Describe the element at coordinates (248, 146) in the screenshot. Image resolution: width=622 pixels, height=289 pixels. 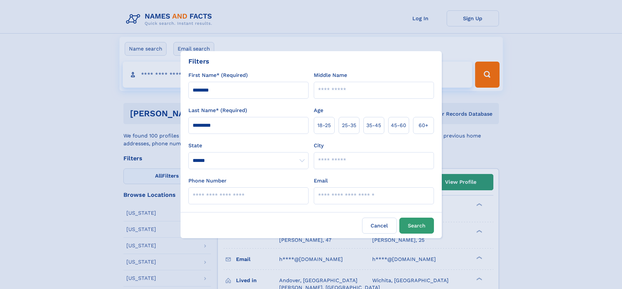
I see `label: State` at that location.